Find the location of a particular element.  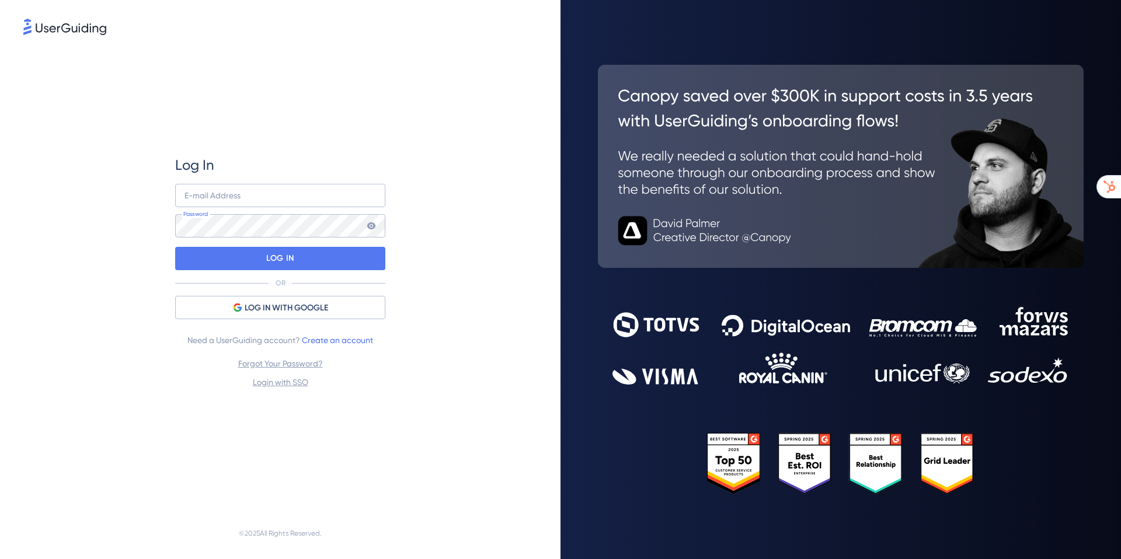

img: 26c0aa7c25a843aed4baddd2b5e0fa68.svg is located at coordinates (841, 166).